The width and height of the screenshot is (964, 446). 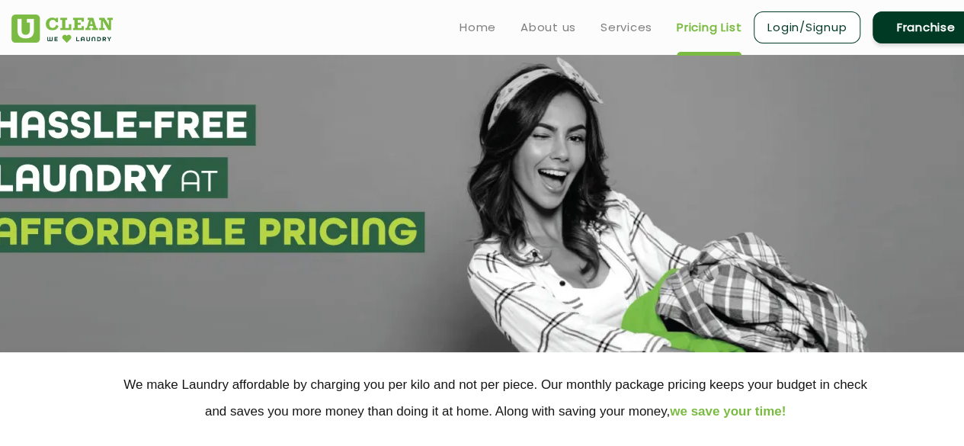 What do you see at coordinates (709, 27) in the screenshot?
I see `a: Pricing List` at bounding box center [709, 27].